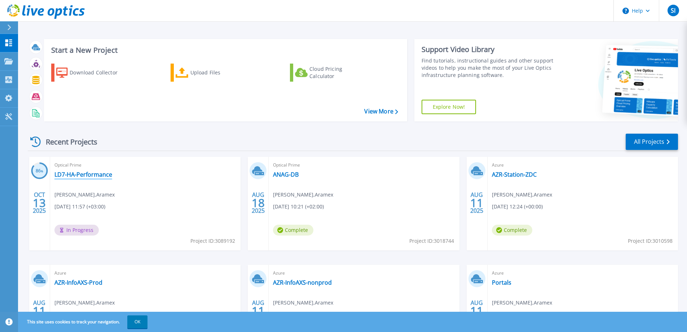 Image resolution: width=687 pixels, height=332 pixels. Describe the element at coordinates (651, 241) in the screenshot. I see `span: Project ID: 3010598` at that location.